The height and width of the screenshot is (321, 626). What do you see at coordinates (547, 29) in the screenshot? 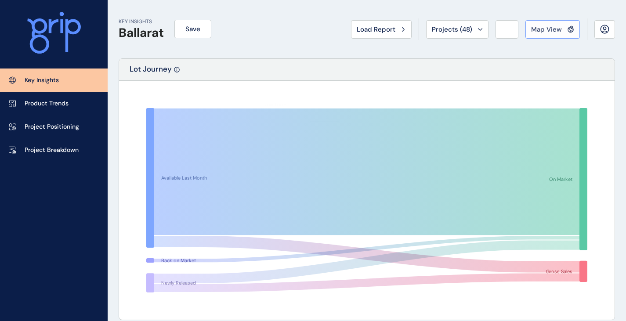
I see `span: Map View` at bounding box center [547, 29].